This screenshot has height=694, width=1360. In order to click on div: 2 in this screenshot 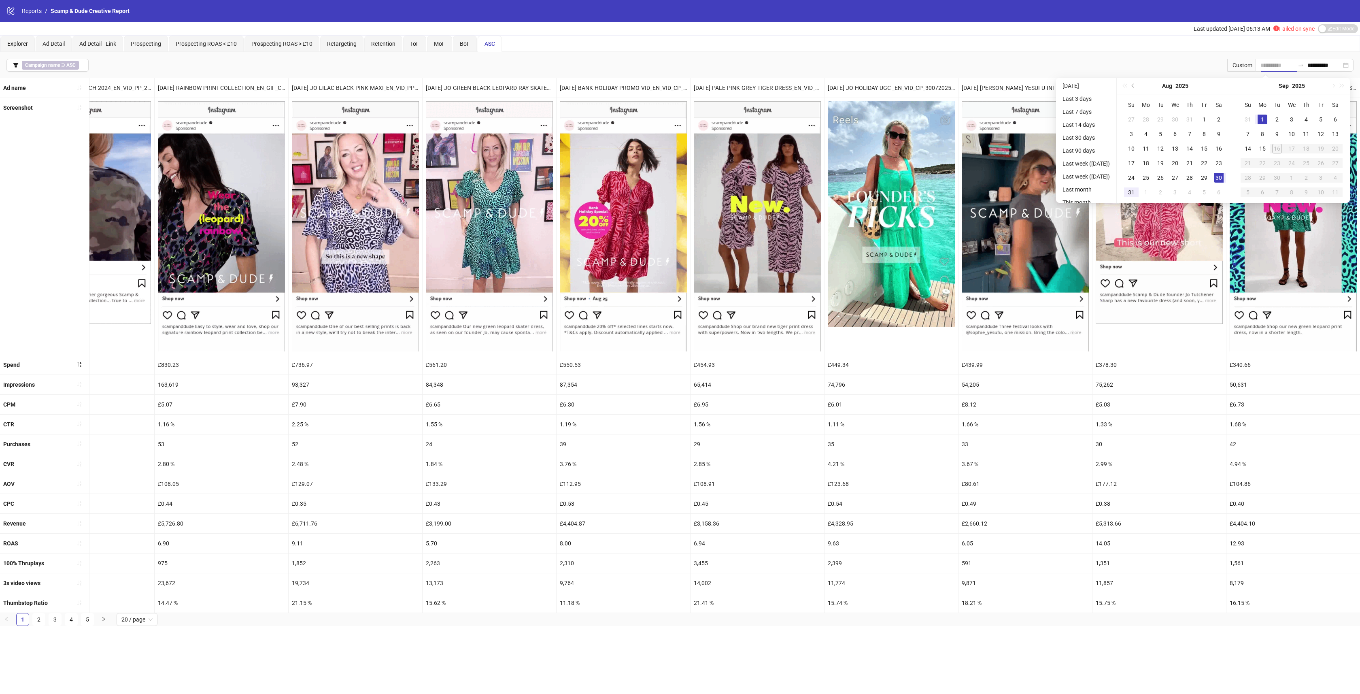, I will do `click(1307, 178)`.